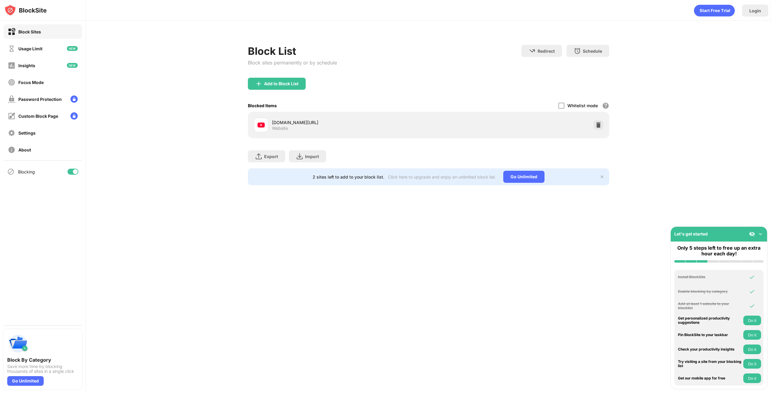 Image resolution: width=771 pixels, height=393 pixels. Describe the element at coordinates (40, 99) in the screenshot. I see `div: Password Protection` at that location.